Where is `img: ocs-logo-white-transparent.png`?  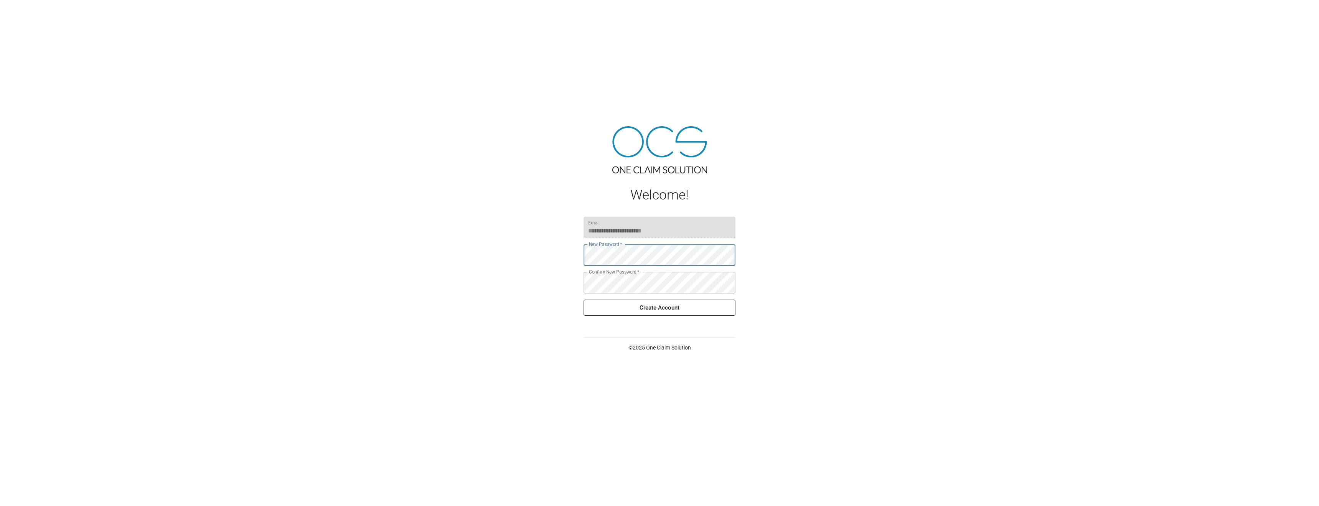
img: ocs-logo-white-transparent.png is located at coordinates (25, 12).